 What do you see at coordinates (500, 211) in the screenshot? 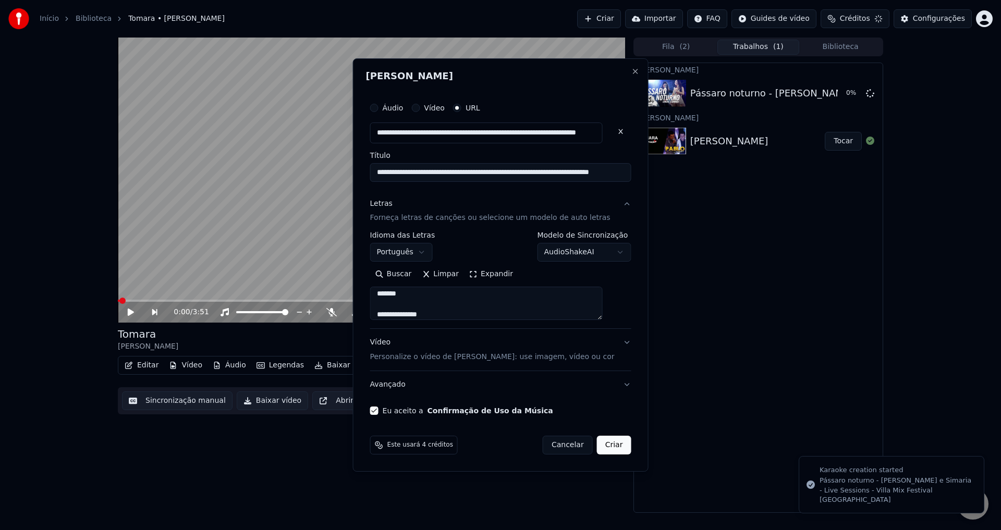
I see `button: LetrasForneça letras de canções ou selecione um modelo de auto letras` at bounding box center [500, 211].